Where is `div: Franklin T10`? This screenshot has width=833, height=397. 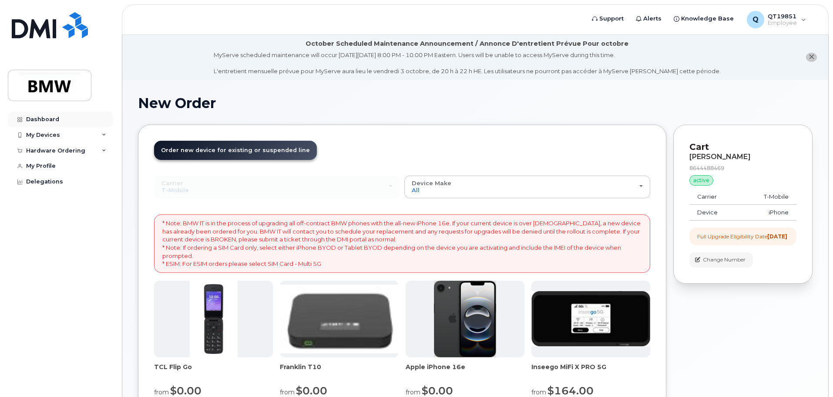 div: Franklin T10 is located at coordinates (339, 371).